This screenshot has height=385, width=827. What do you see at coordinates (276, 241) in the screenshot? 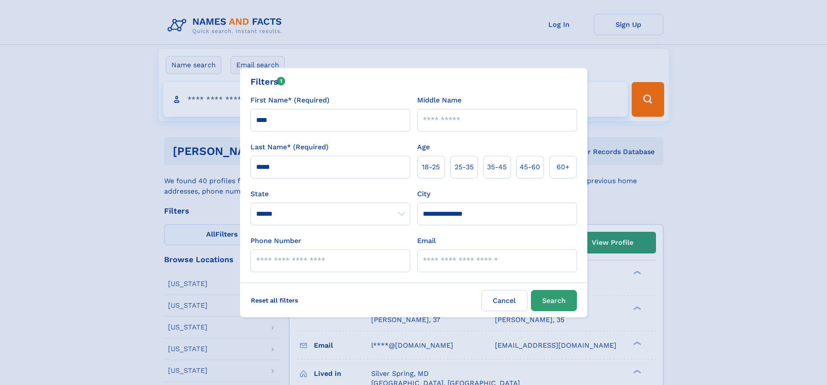
I see `label: Phone Number` at bounding box center [276, 241].